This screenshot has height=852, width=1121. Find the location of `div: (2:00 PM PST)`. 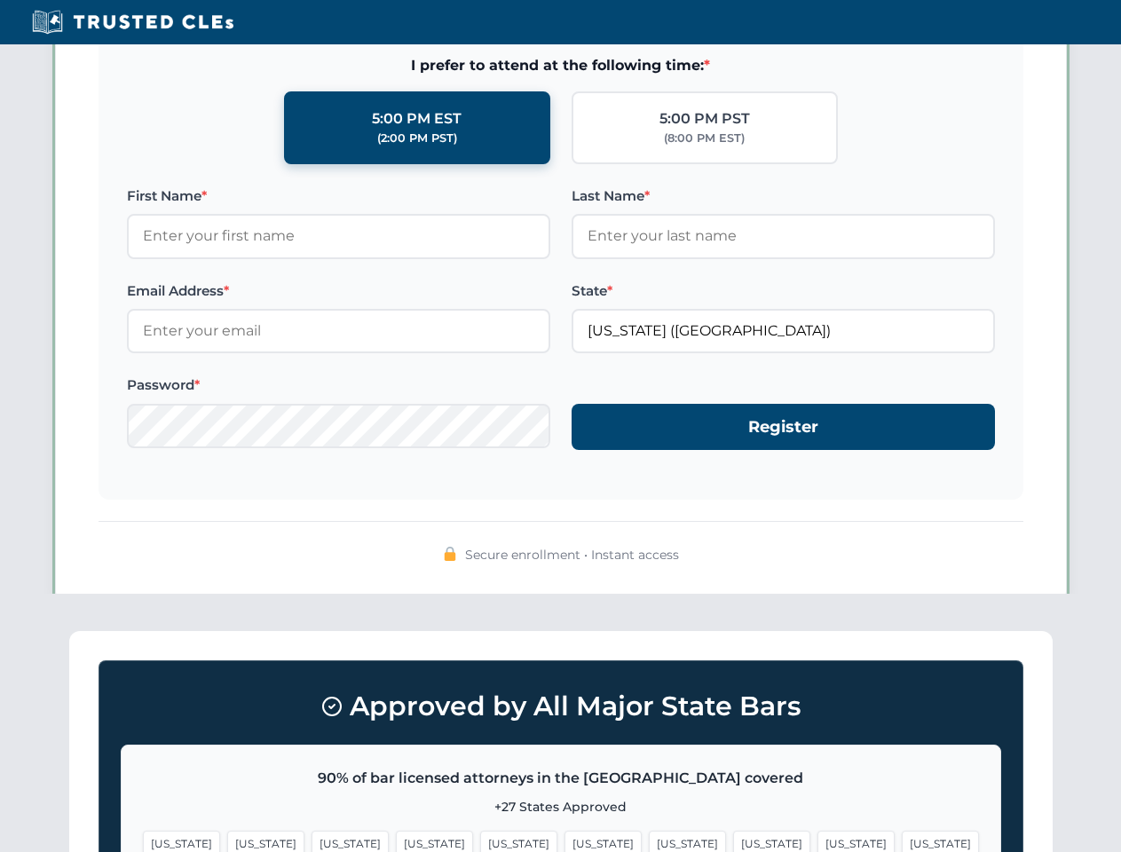

div: (2:00 PM PST) is located at coordinates (417, 138).